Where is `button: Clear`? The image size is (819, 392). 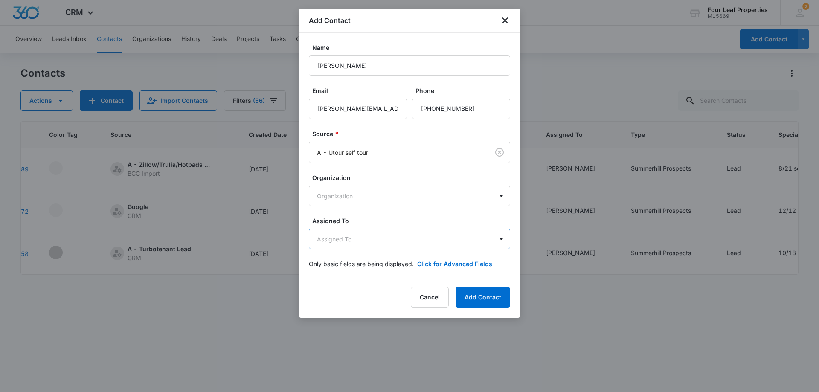 button: Clear is located at coordinates (499, 152).